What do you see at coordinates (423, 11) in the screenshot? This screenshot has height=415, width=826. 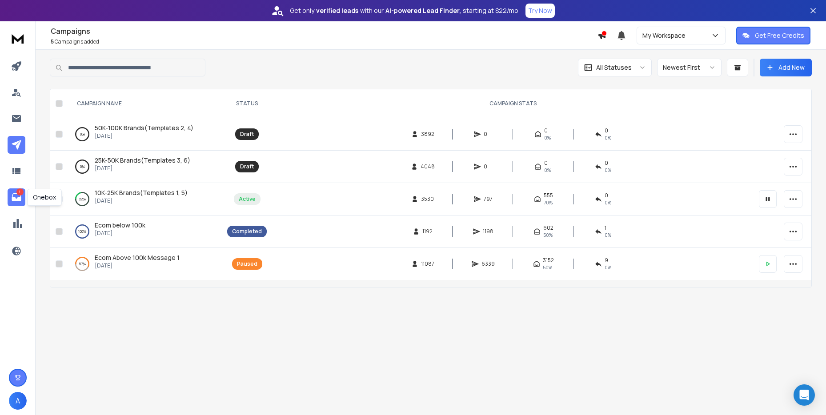 I see `strong: AI-powered Lead Finder,` at bounding box center [423, 11].